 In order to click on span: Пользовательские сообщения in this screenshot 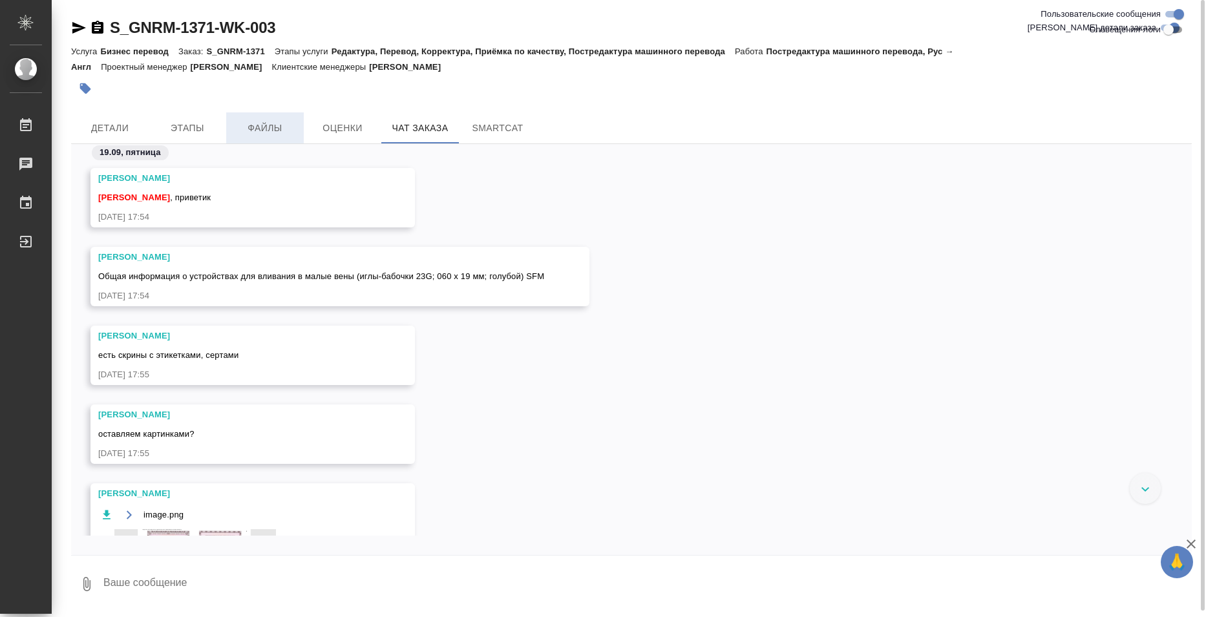, I will do `click(1101, 14)`.